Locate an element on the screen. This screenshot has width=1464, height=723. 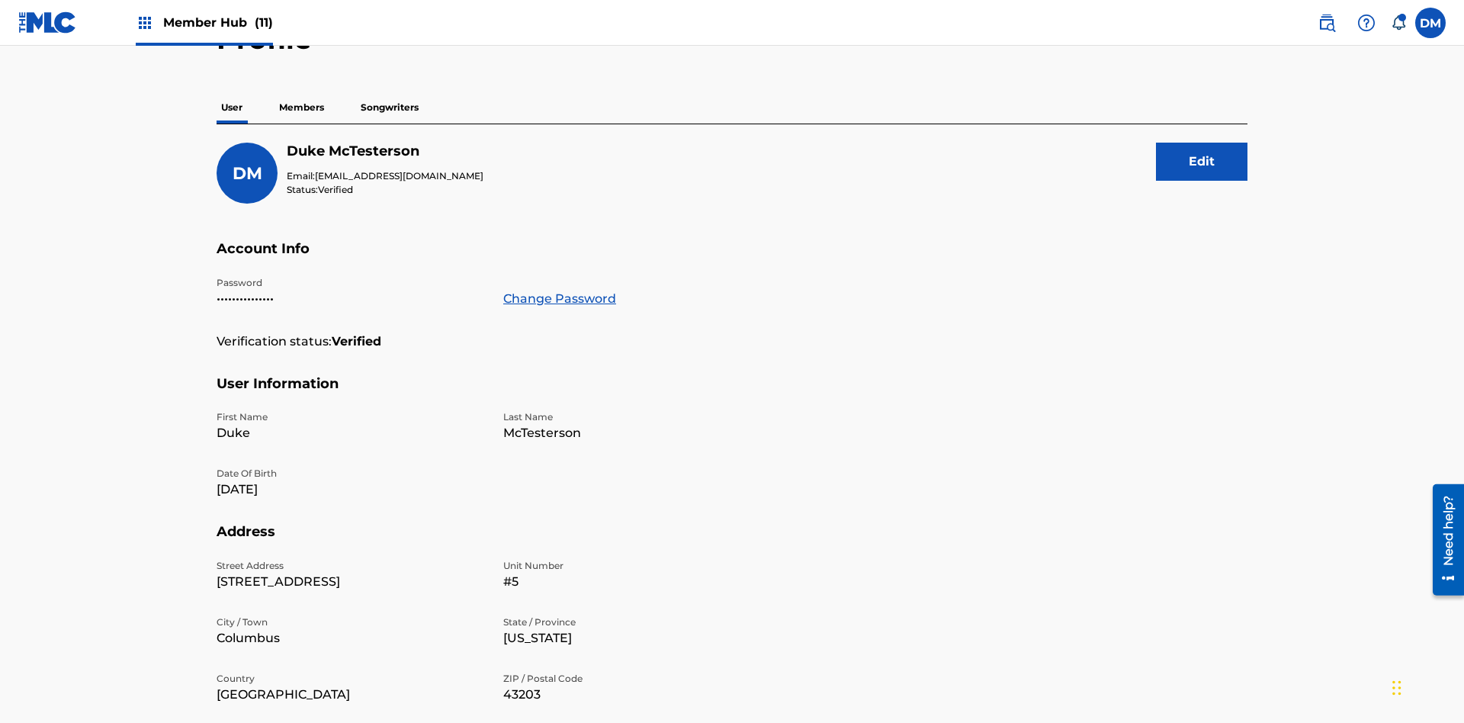
p: Songwriters is located at coordinates (390, 108).